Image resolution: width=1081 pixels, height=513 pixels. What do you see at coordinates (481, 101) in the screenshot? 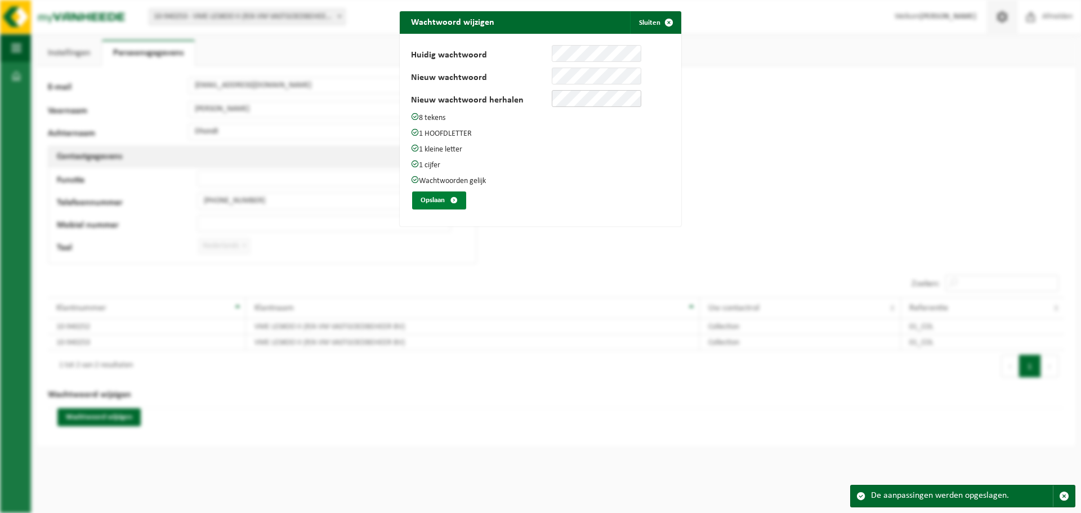
I see `label: Nieuw wachtwoord herhalen` at bounding box center [481, 101].